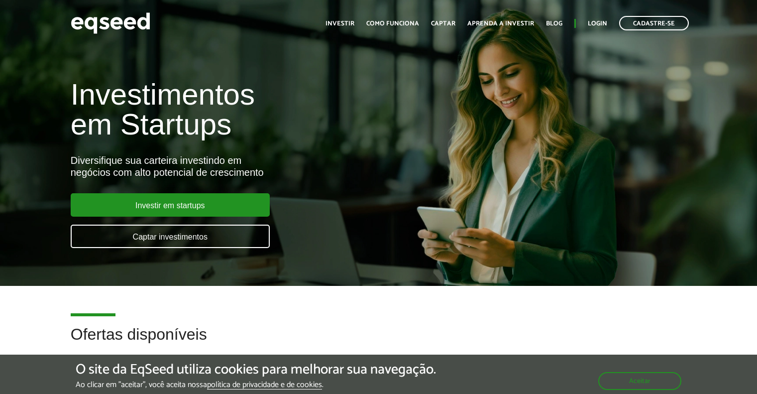 This screenshot has height=394, width=757. Describe the element at coordinates (640, 381) in the screenshot. I see `button: Aceitar` at that location.